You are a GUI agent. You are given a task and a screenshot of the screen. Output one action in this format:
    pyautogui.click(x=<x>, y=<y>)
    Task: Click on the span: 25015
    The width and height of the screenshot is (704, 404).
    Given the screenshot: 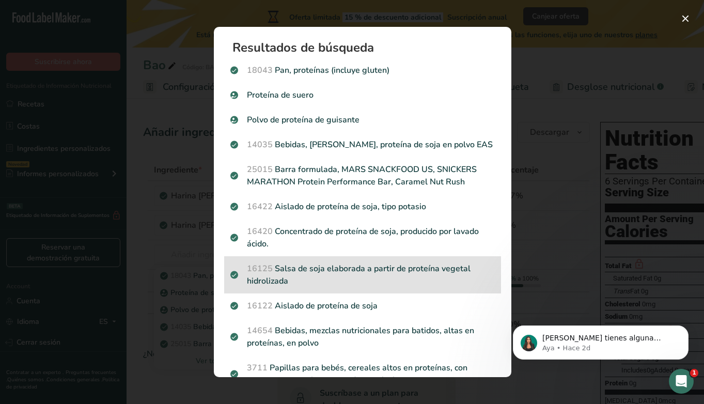 What is the action you would take?
    pyautogui.click(x=260, y=169)
    